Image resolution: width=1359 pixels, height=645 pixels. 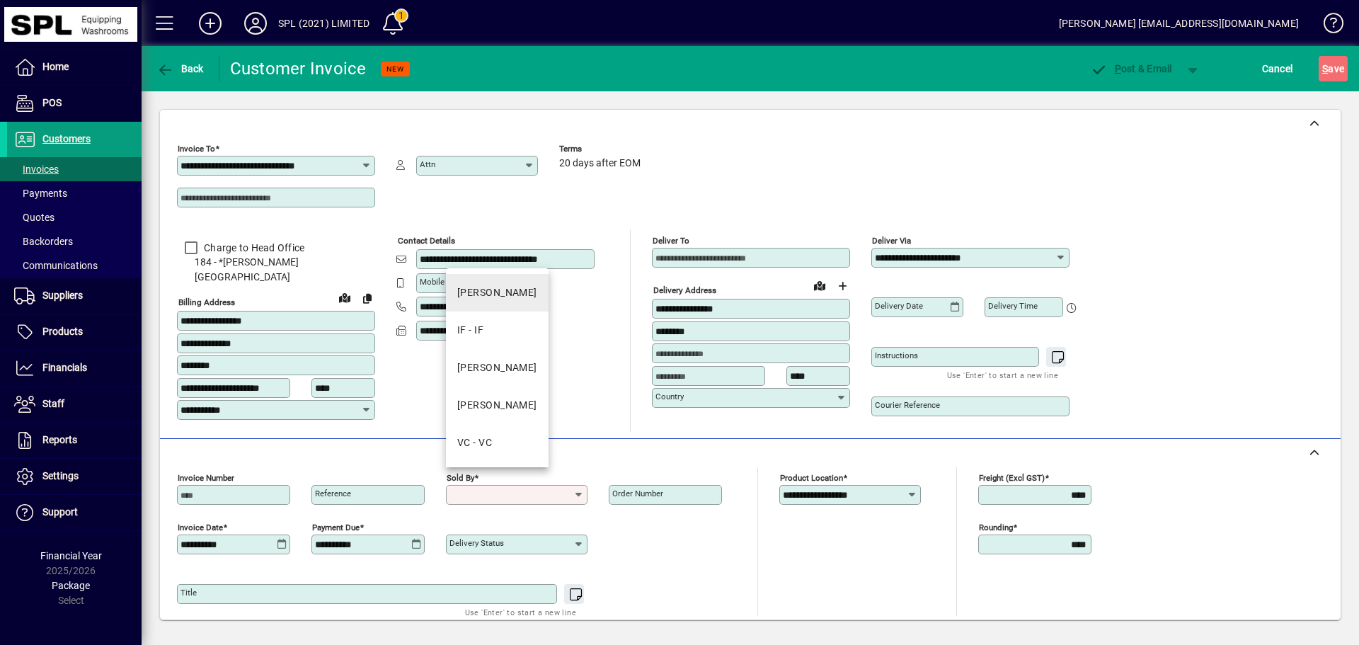 What do you see at coordinates (333, 493) in the screenshot?
I see `mat-label: Reference` at bounding box center [333, 493].